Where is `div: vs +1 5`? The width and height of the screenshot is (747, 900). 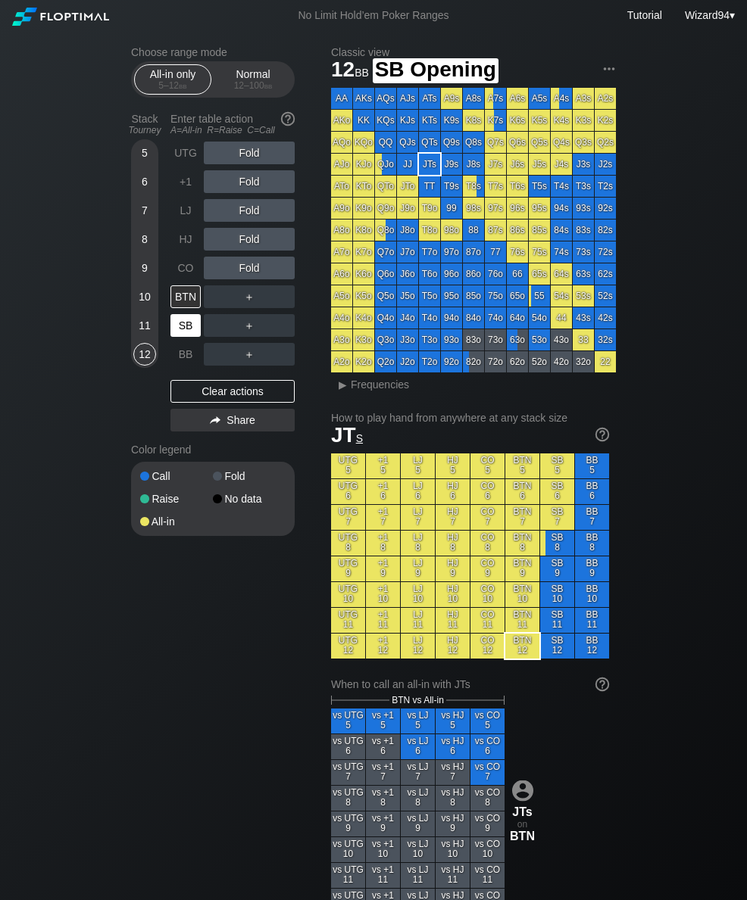 div: vs +1 5 is located at coordinates (382, 721).